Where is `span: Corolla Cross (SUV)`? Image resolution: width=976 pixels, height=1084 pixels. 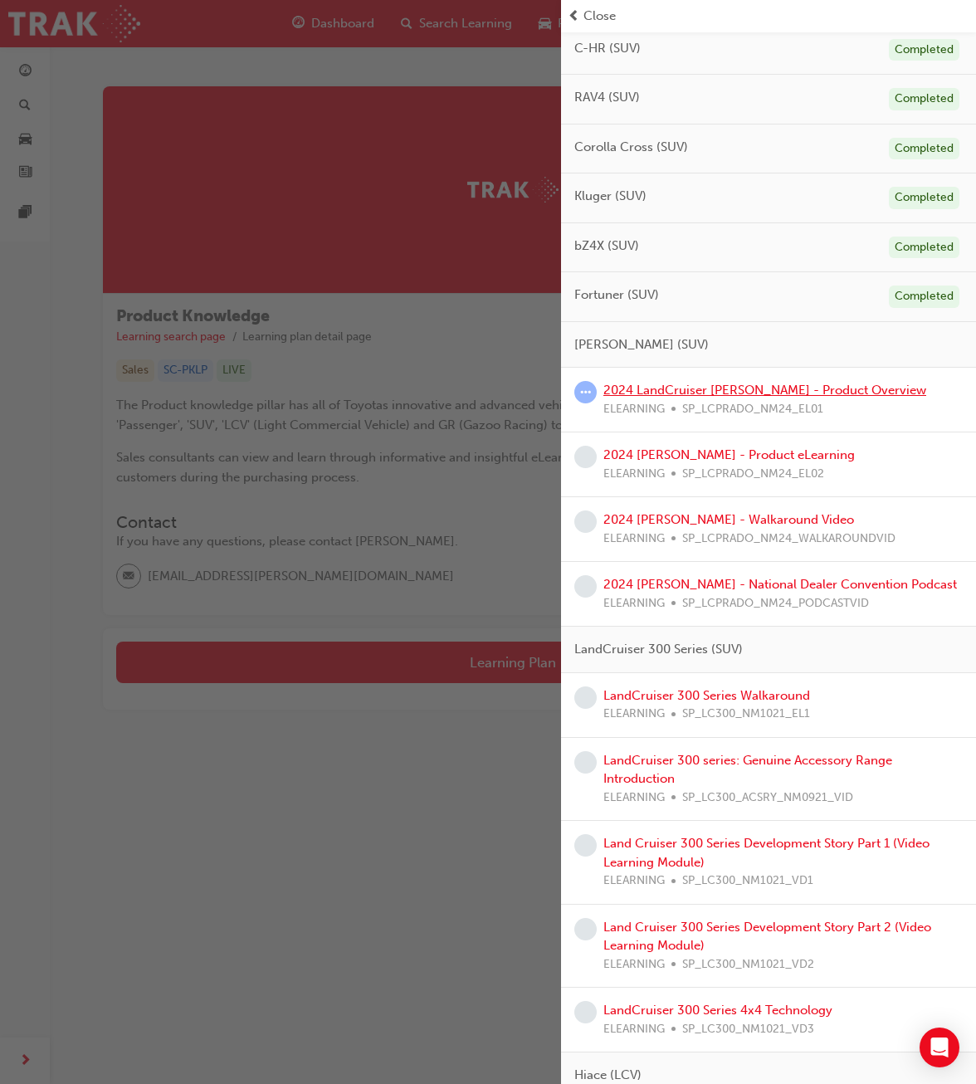
span: Corolla Cross (SUV) is located at coordinates (631, 147).